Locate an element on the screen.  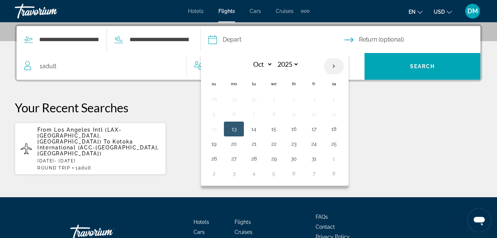
a: FAQs is located at coordinates (322, 217).